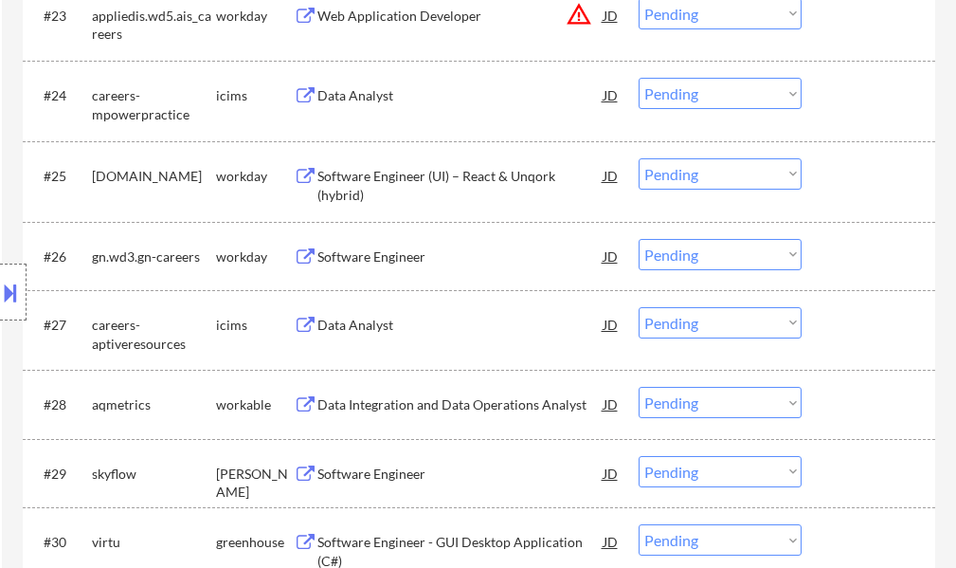 Image resolution: width=956 pixels, height=568 pixels. Describe the element at coordinates (60, 542) in the screenshot. I see `div: #30` at that location.